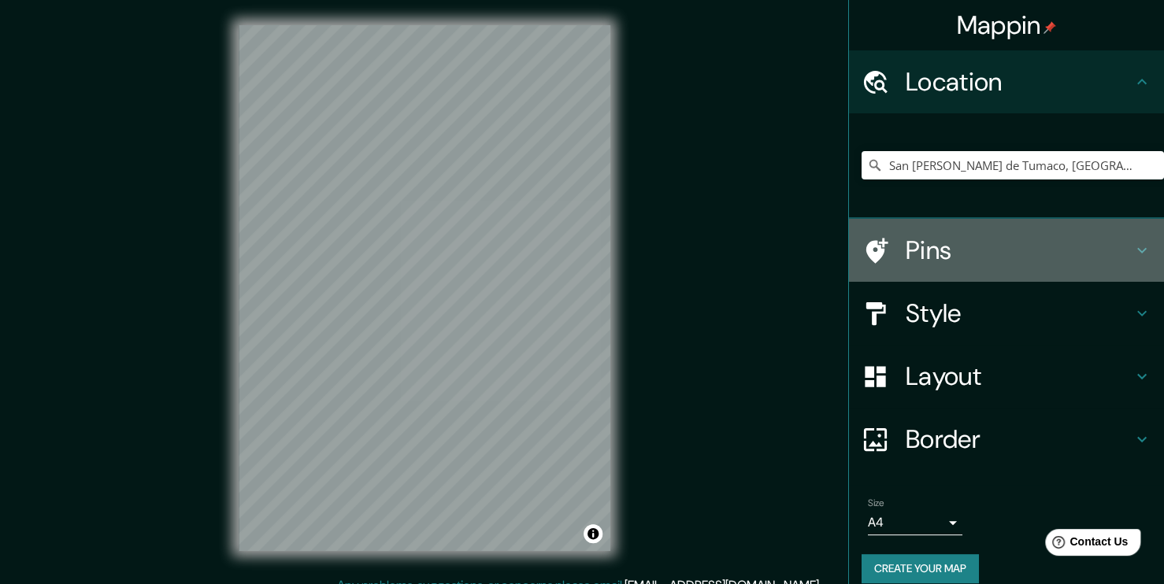 The width and height of the screenshot is (1164, 584). What do you see at coordinates (1006, 82) in the screenshot?
I see `div: Location` at bounding box center [1006, 82].